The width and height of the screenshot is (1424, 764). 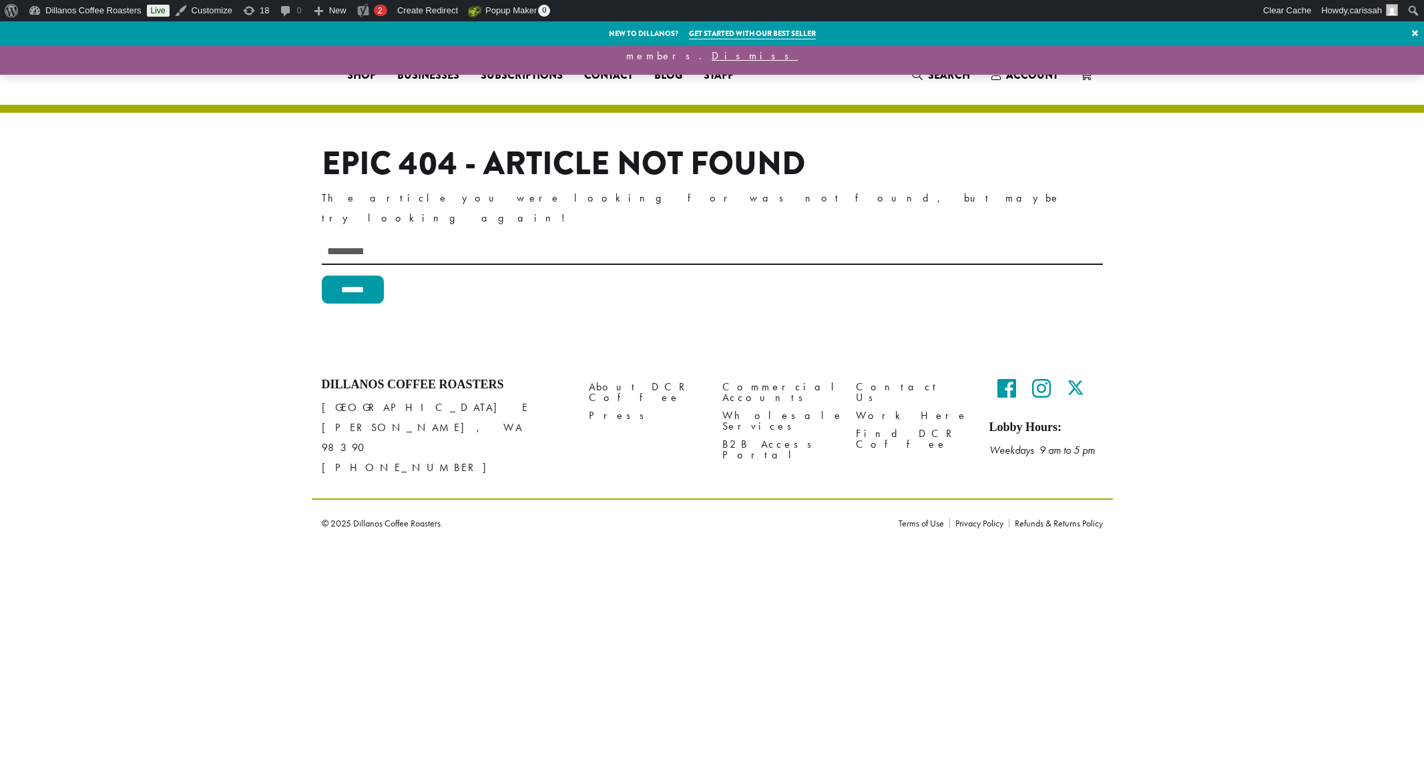 I want to click on em: Weekdays 9 am to 5 pm, so click(x=1042, y=450).